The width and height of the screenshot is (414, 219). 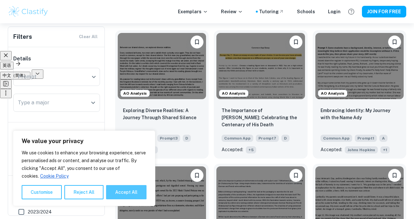 I want to click on span: Johns Hopkins, so click(x=361, y=150).